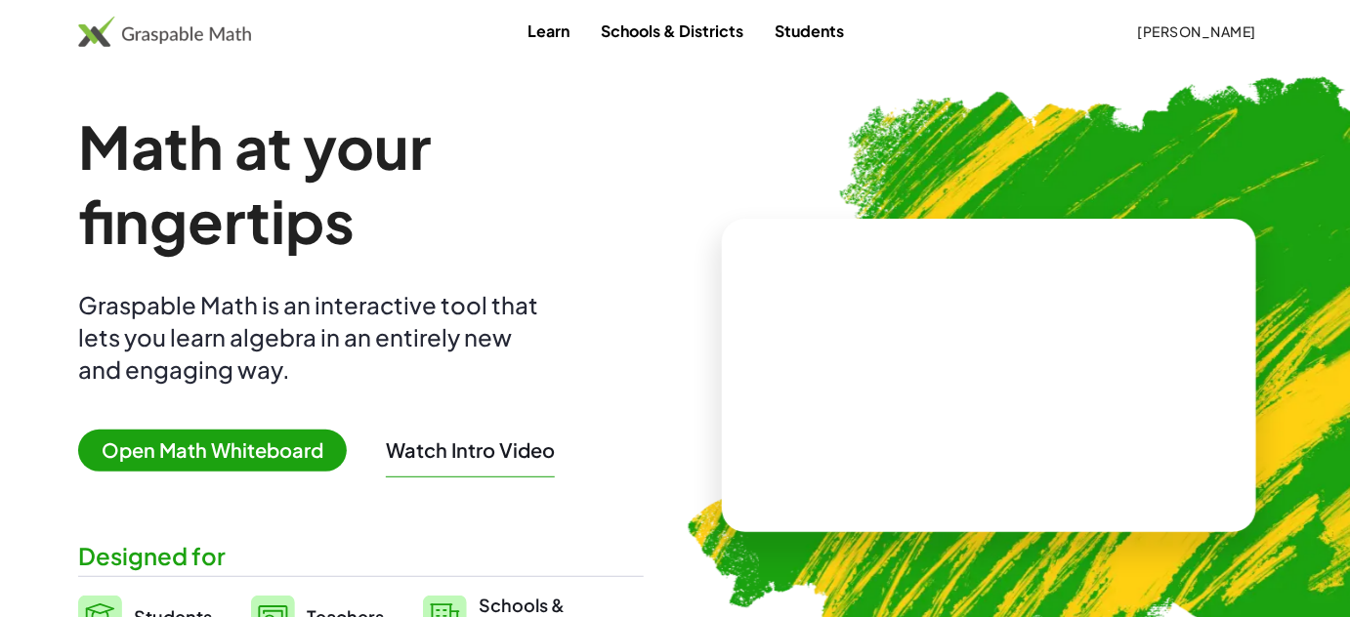 This screenshot has width=1350, height=617. Describe the element at coordinates (212, 450) in the screenshot. I see `span: Open Math Whiteboard` at that location.